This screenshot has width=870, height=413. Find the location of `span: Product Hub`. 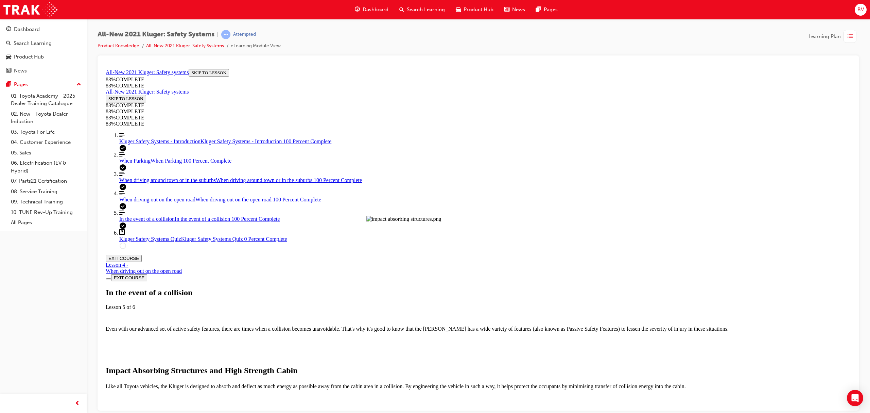

span: Product Hub is located at coordinates (479, 10).